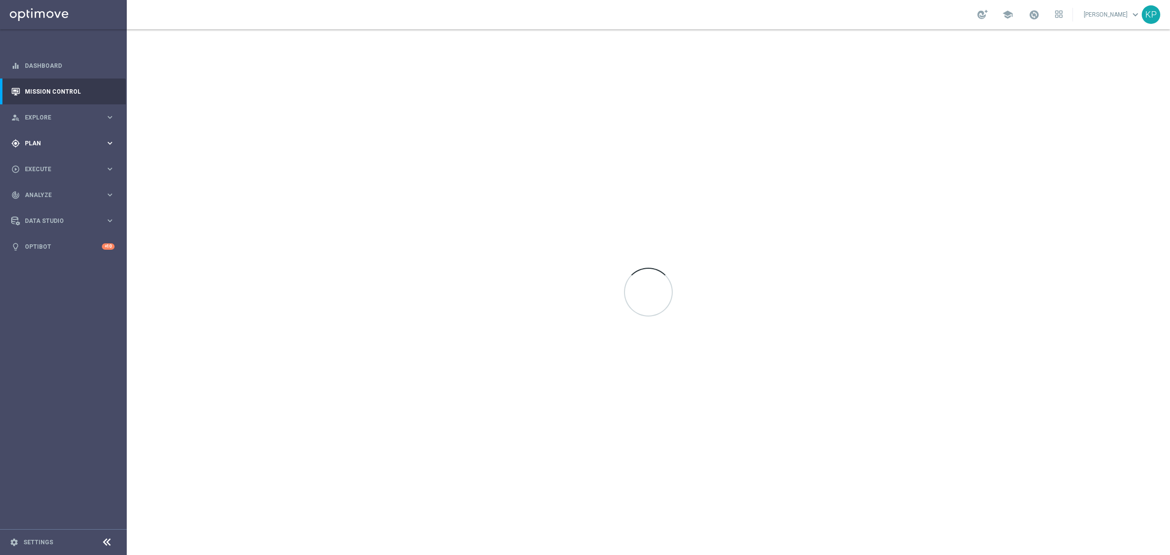  I want to click on div: Dashboard, so click(63, 65).